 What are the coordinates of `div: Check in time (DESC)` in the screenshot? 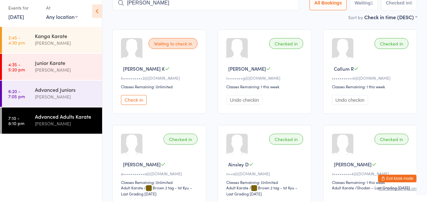 It's located at (390, 21).